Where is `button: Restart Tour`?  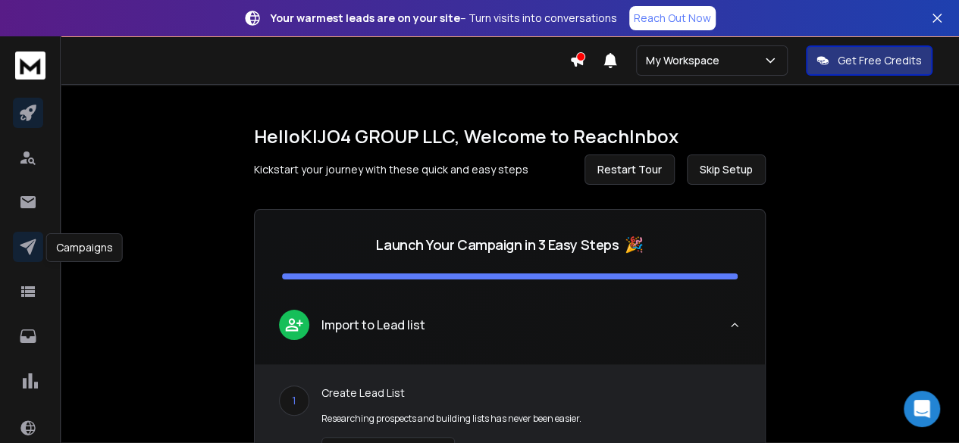
button: Restart Tour is located at coordinates (629, 170).